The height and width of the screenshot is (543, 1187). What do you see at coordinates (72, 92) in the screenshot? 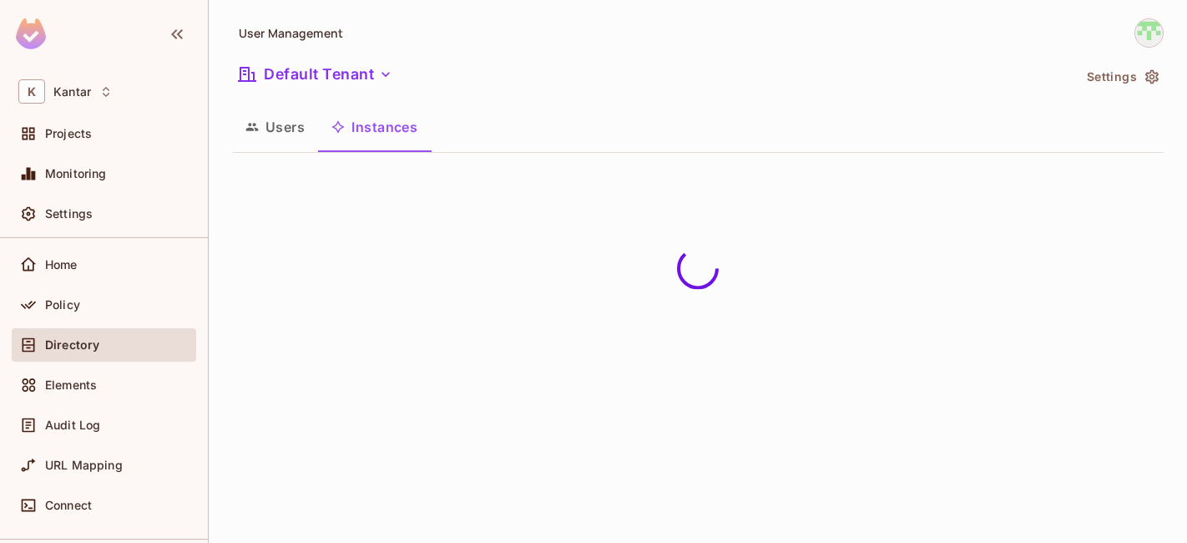
I see `span: Workspace: Kantar` at bounding box center [72, 92].